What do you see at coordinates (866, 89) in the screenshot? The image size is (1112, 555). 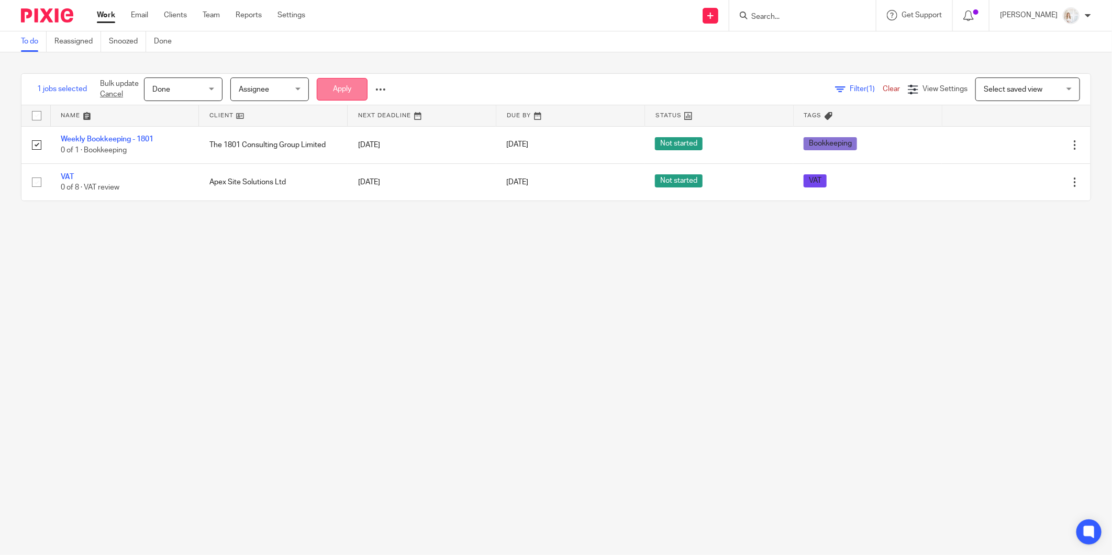 I see `span: Filter` at bounding box center [866, 89].